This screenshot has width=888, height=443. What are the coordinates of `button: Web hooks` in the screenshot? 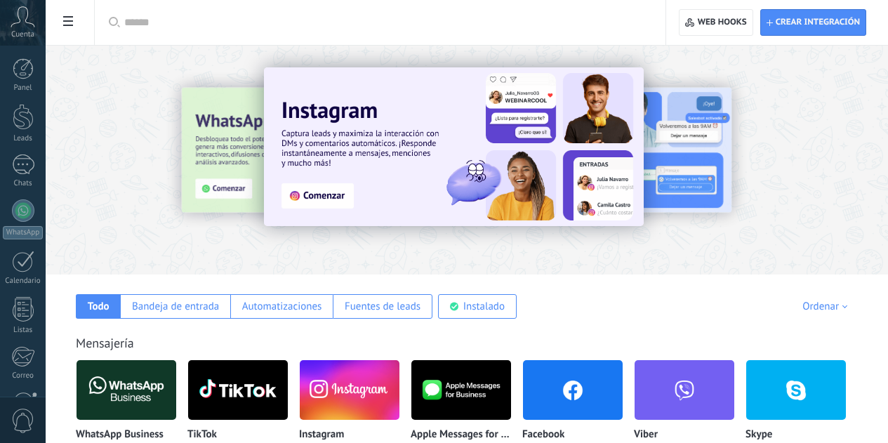 It's located at (715, 22).